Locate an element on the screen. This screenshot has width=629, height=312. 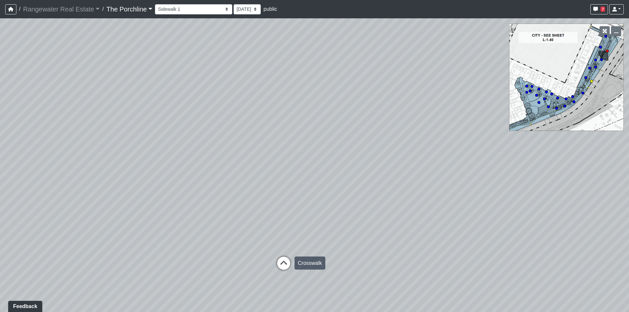
button: Feedback is located at coordinates (20, 8).